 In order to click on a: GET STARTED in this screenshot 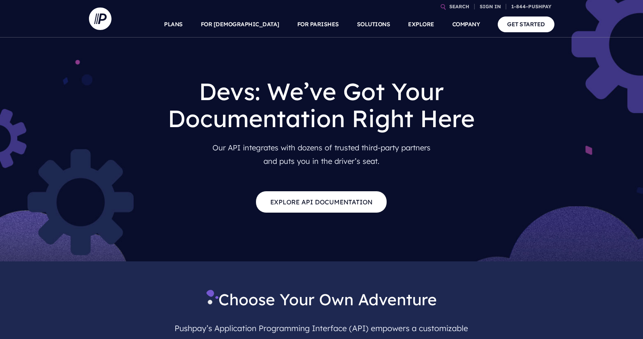, I will do `click(526, 24)`.